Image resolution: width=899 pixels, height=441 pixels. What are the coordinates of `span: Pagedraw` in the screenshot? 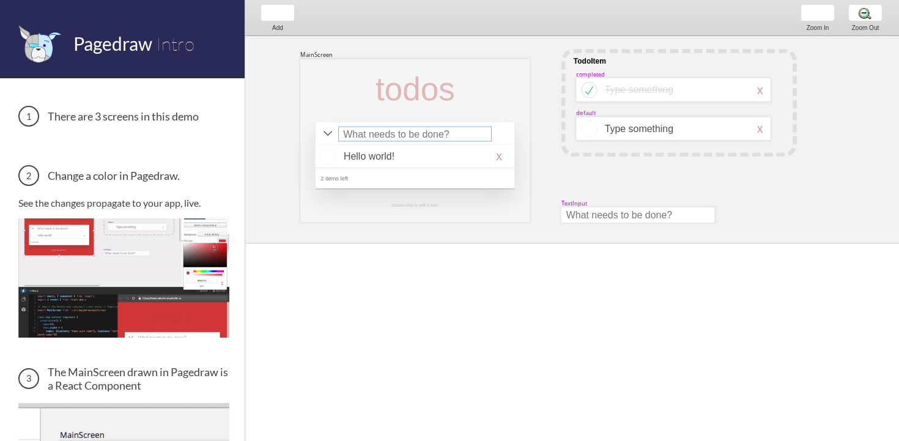 It's located at (112, 43).